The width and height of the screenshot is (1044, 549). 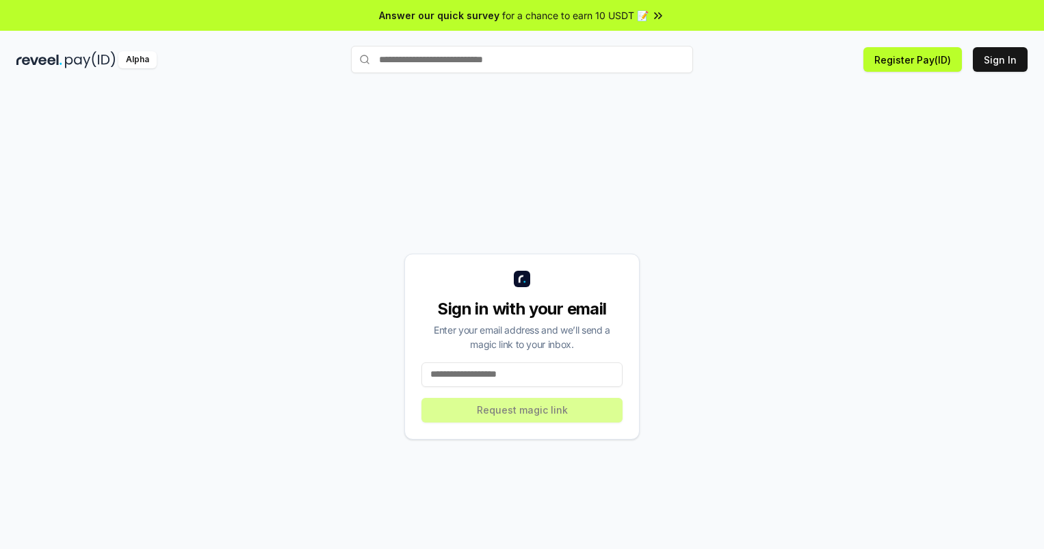 What do you see at coordinates (90, 59) in the screenshot?
I see `img: pay_id` at bounding box center [90, 59].